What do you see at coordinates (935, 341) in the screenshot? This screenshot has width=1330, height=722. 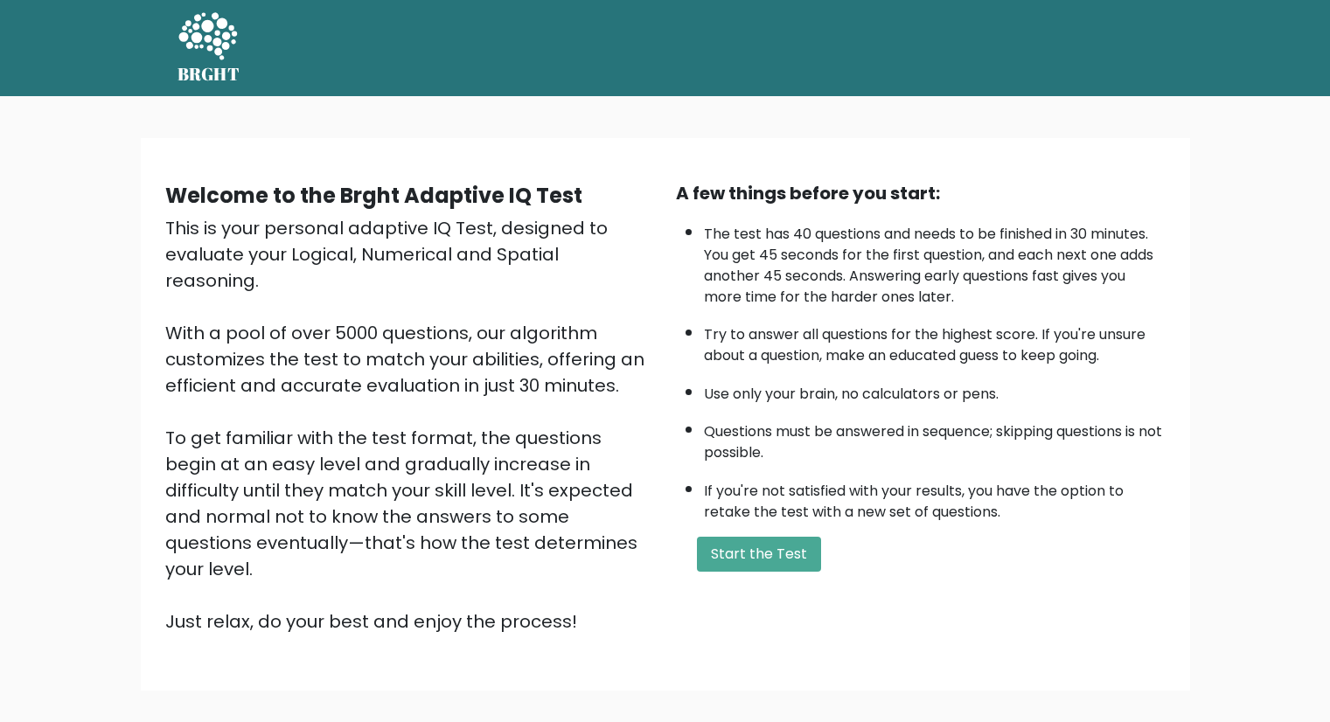 I see `li: Try to answer all questions for the highest score. If you're unsure about a question, make an edu...` at bounding box center [935, 341].